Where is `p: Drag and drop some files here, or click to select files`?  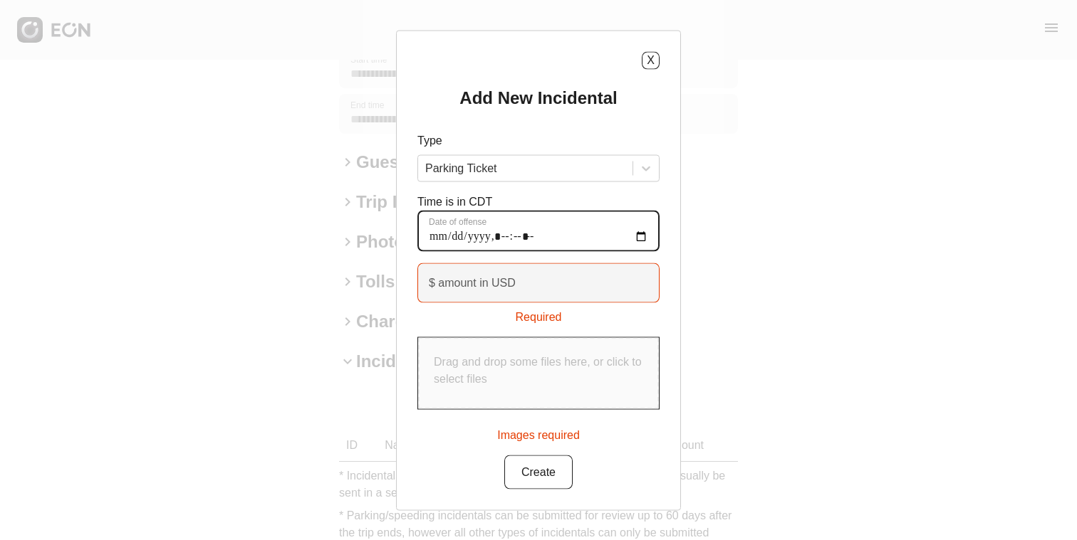
p: Drag and drop some files here, or click to select files is located at coordinates (538, 370).